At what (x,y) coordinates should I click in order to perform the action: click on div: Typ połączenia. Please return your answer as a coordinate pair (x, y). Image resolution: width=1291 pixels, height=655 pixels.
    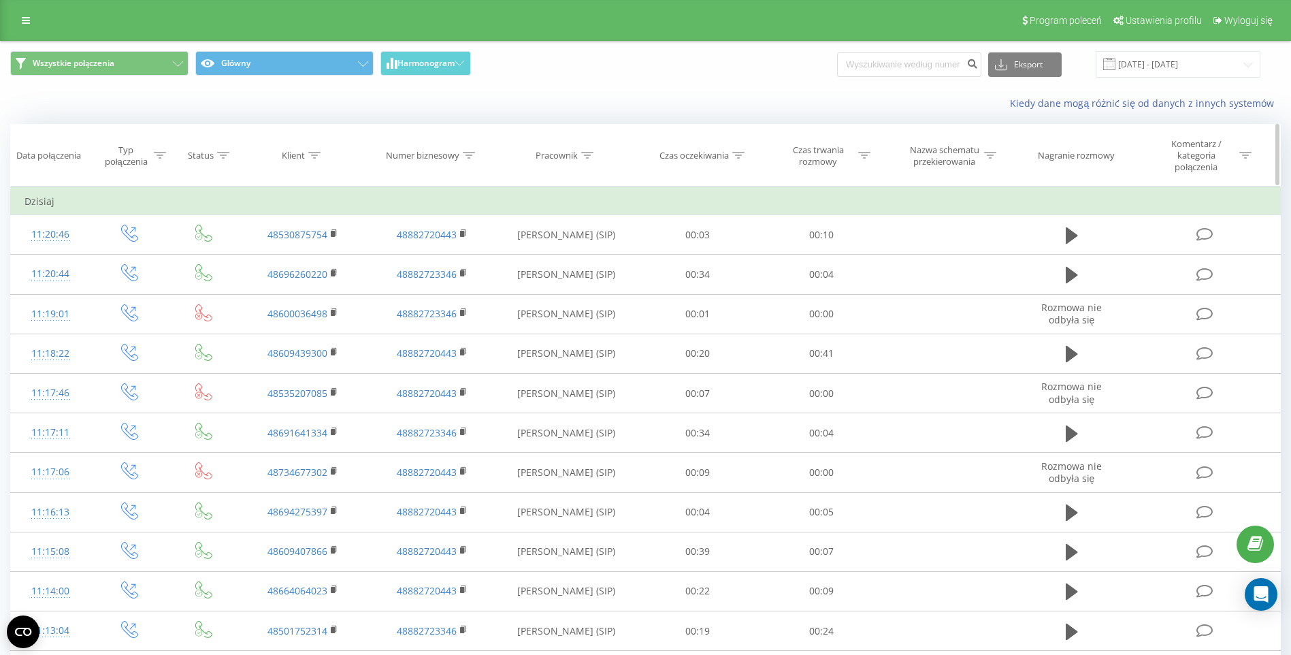
    Looking at the image, I should click on (126, 156).